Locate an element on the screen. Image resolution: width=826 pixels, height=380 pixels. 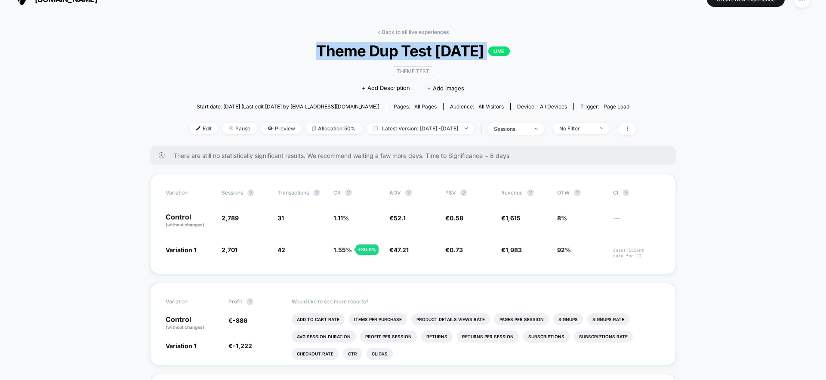
li: Items Per Purchase is located at coordinates (378, 319).